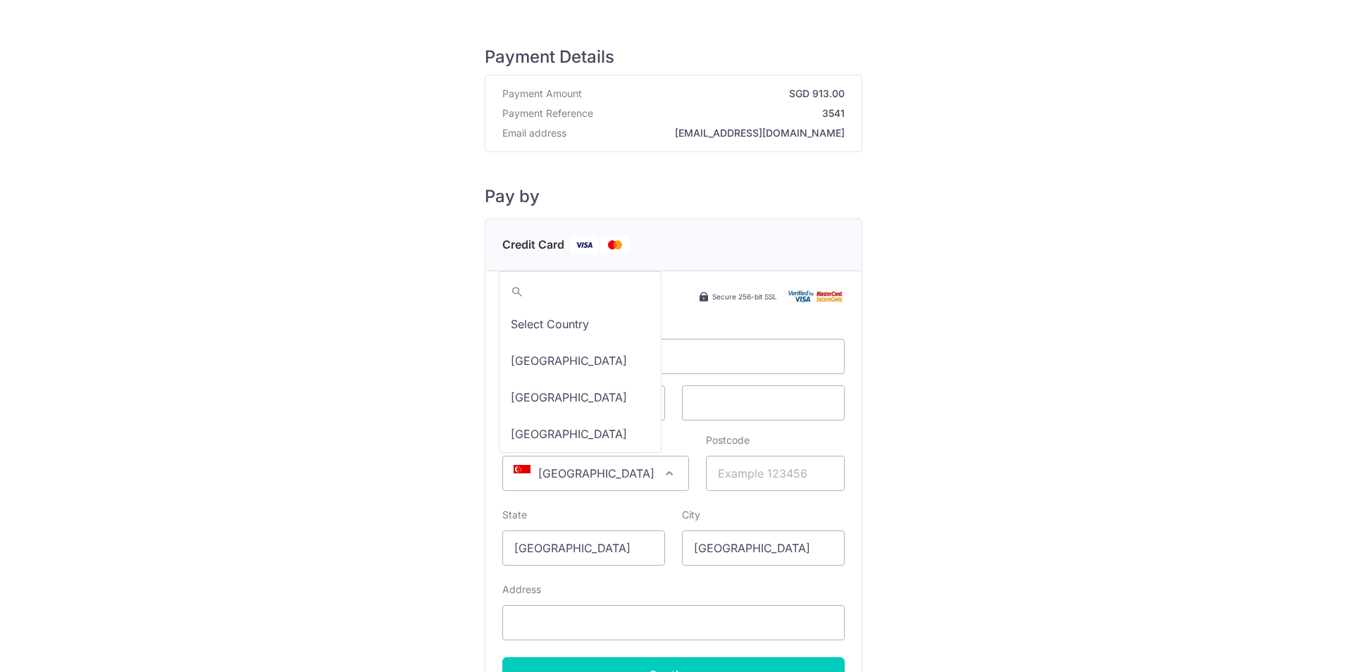 This screenshot has height=672, width=1347. What do you see at coordinates (674, 57) in the screenshot?
I see `h5: Payment Details` at bounding box center [674, 57].